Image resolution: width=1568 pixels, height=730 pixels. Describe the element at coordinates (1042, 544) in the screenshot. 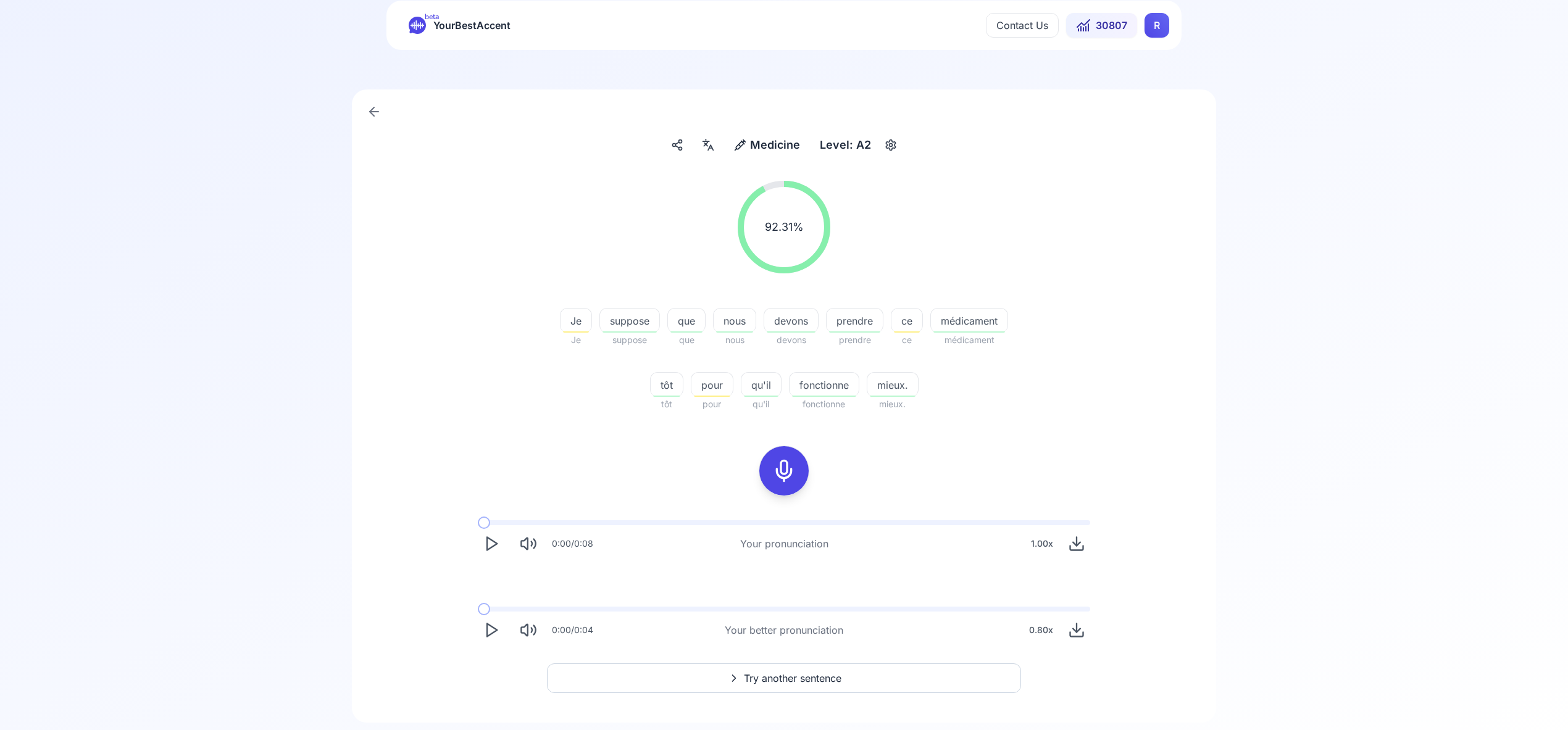

I see `div: 1.00 x` at that location.